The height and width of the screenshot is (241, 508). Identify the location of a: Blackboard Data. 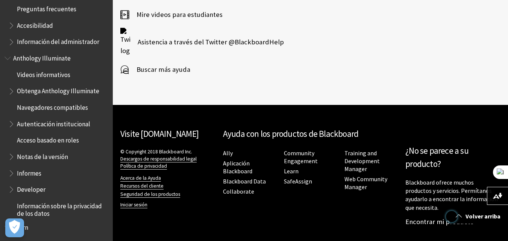
(245, 181).